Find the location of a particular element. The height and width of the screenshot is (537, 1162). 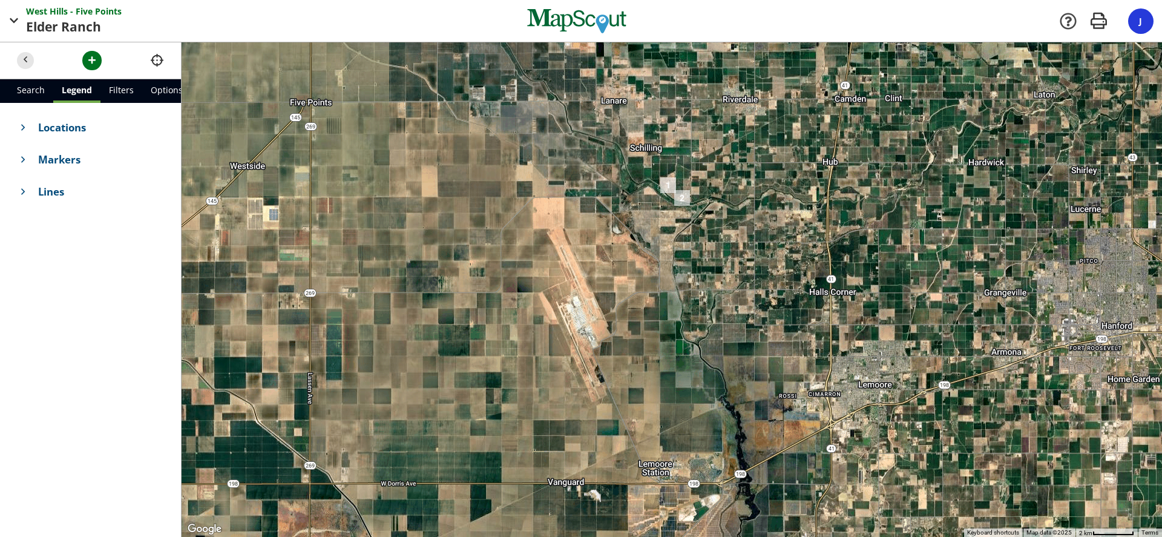

a: Open this area in Google Maps (opens a new window) is located at coordinates (204, 529).